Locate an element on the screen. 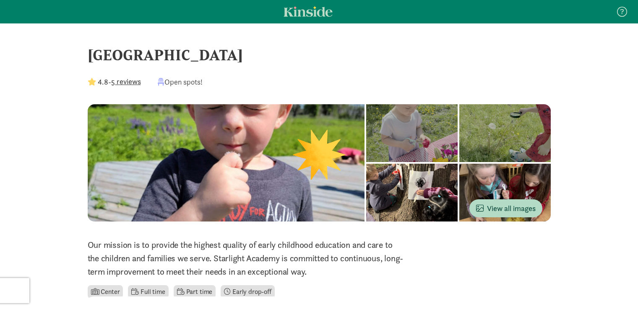 This screenshot has height=309, width=638. button: 5 reviews is located at coordinates (126, 81).